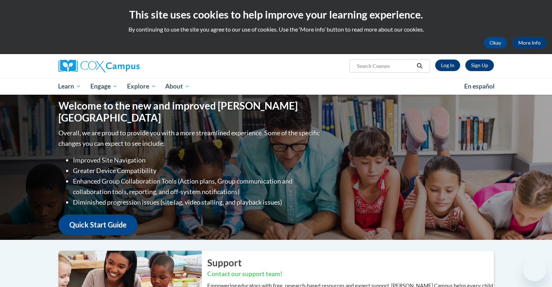  Describe the element at coordinates (142, 86) in the screenshot. I see `span: Explore` at that location.